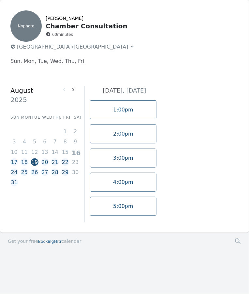  I want to click on button: 31, so click(14, 182).